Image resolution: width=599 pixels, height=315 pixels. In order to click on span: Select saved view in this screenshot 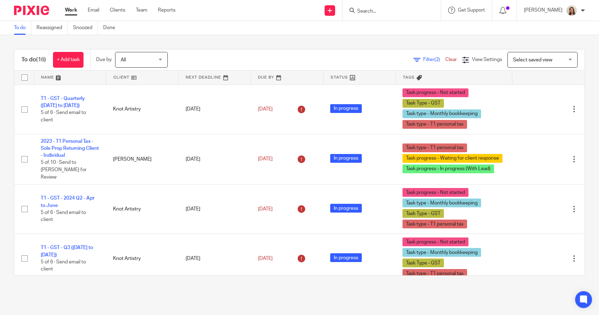, I will do `click(533, 60)`.